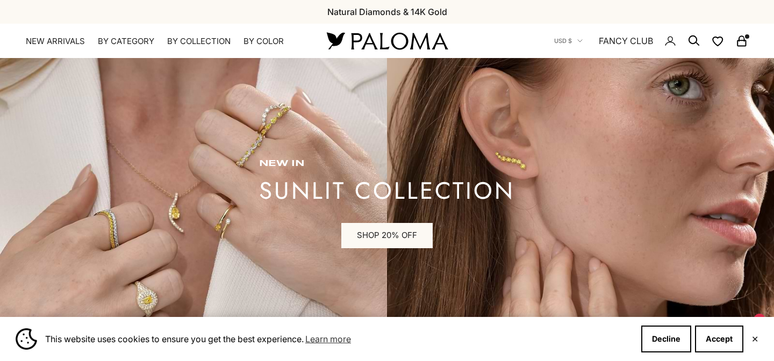 The height and width of the screenshot is (361, 774). Describe the element at coordinates (755, 339) in the screenshot. I see `button: Close` at that location.